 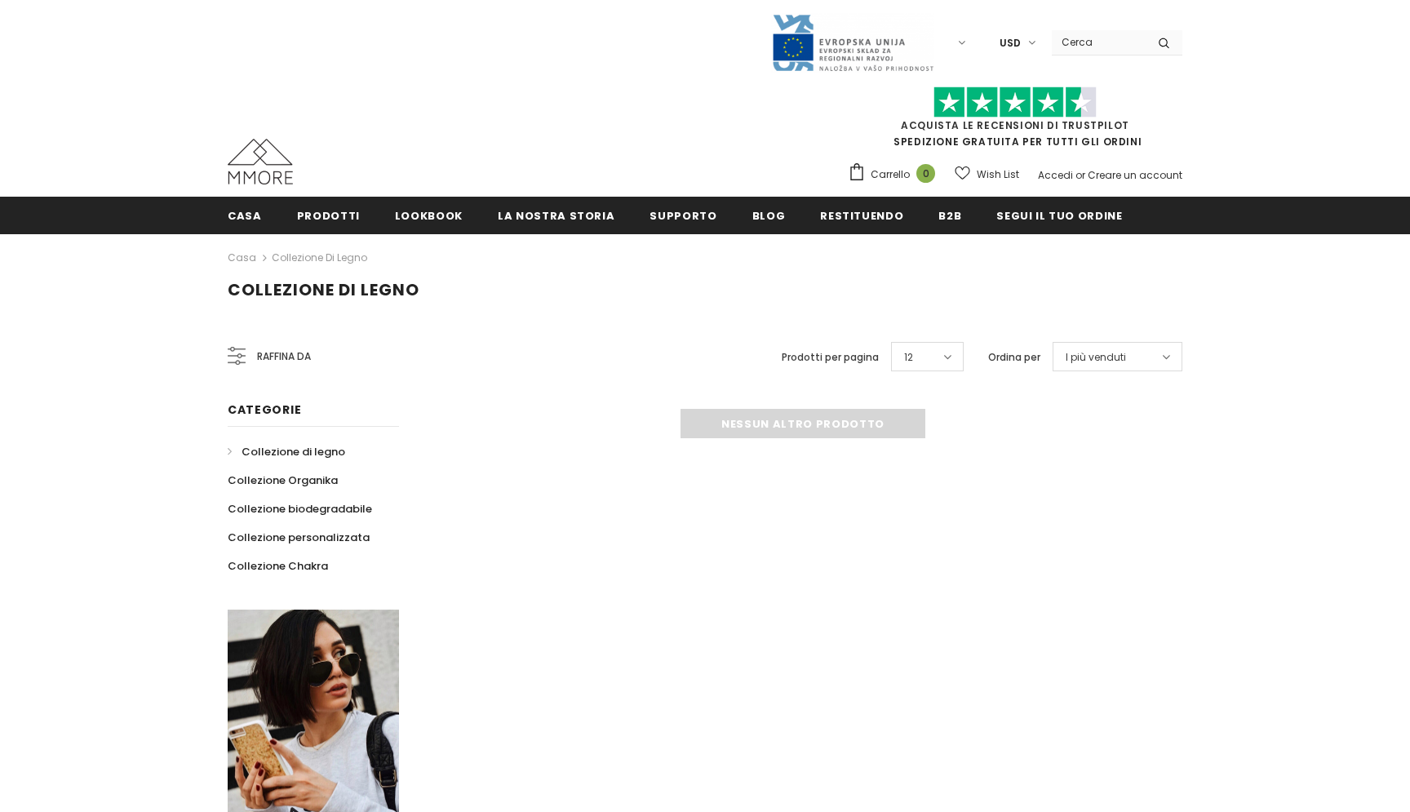 I want to click on a: Prodotti, so click(x=328, y=215).